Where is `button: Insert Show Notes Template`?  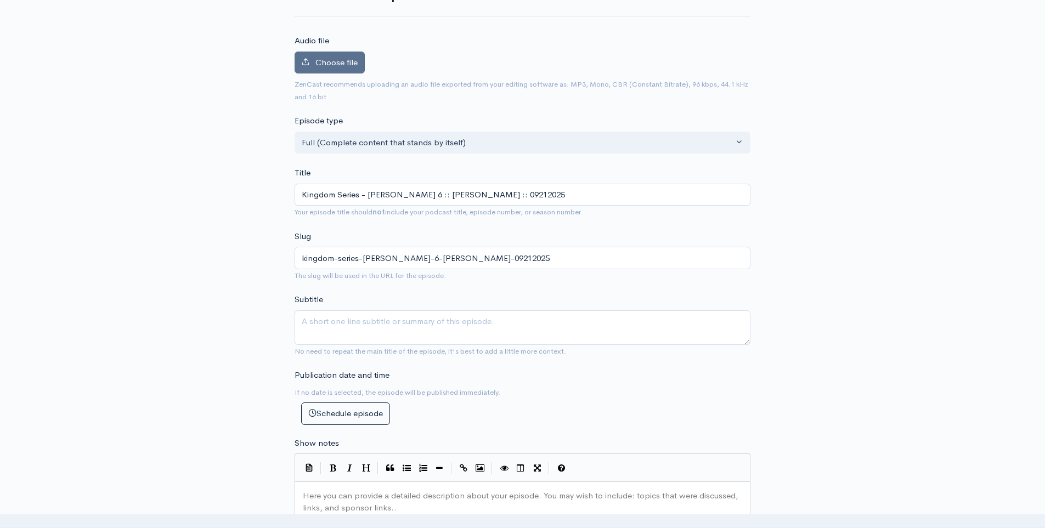
button: Insert Show Notes Template is located at coordinates (309, 467).